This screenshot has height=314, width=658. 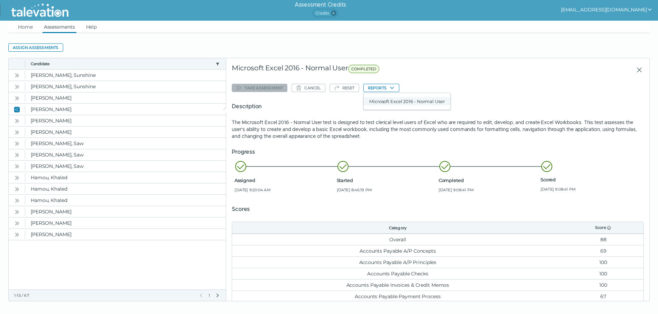 What do you see at coordinates (333, 13) in the screenshot?
I see `span: 4` at bounding box center [333, 13].